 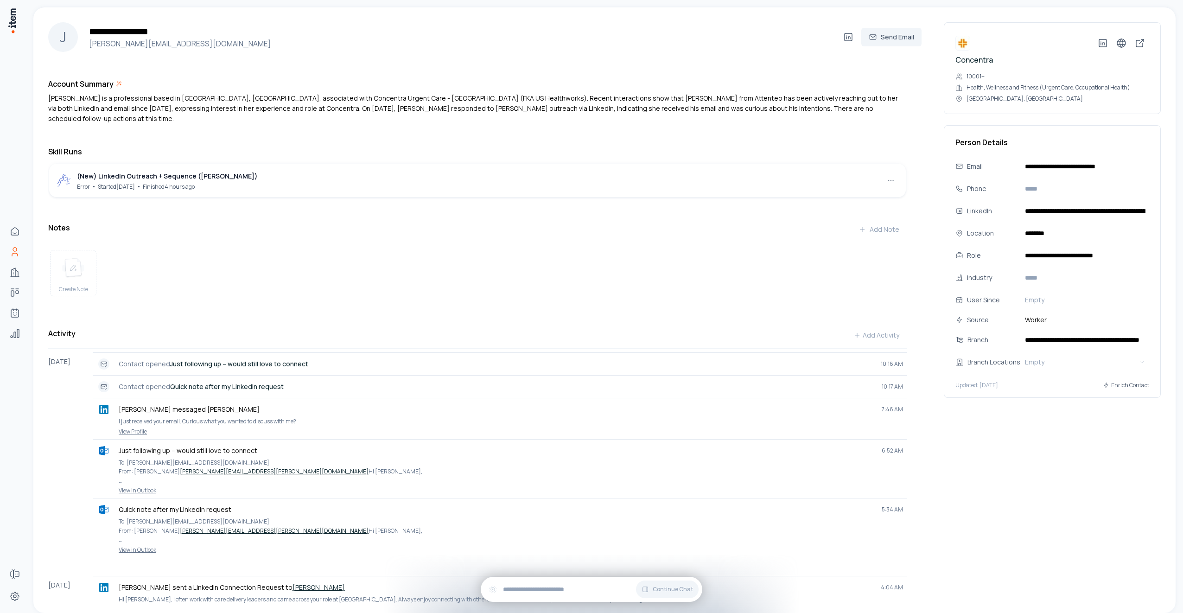 What do you see at coordinates (15, 292) in the screenshot?
I see `a: Deals` at bounding box center [15, 292].